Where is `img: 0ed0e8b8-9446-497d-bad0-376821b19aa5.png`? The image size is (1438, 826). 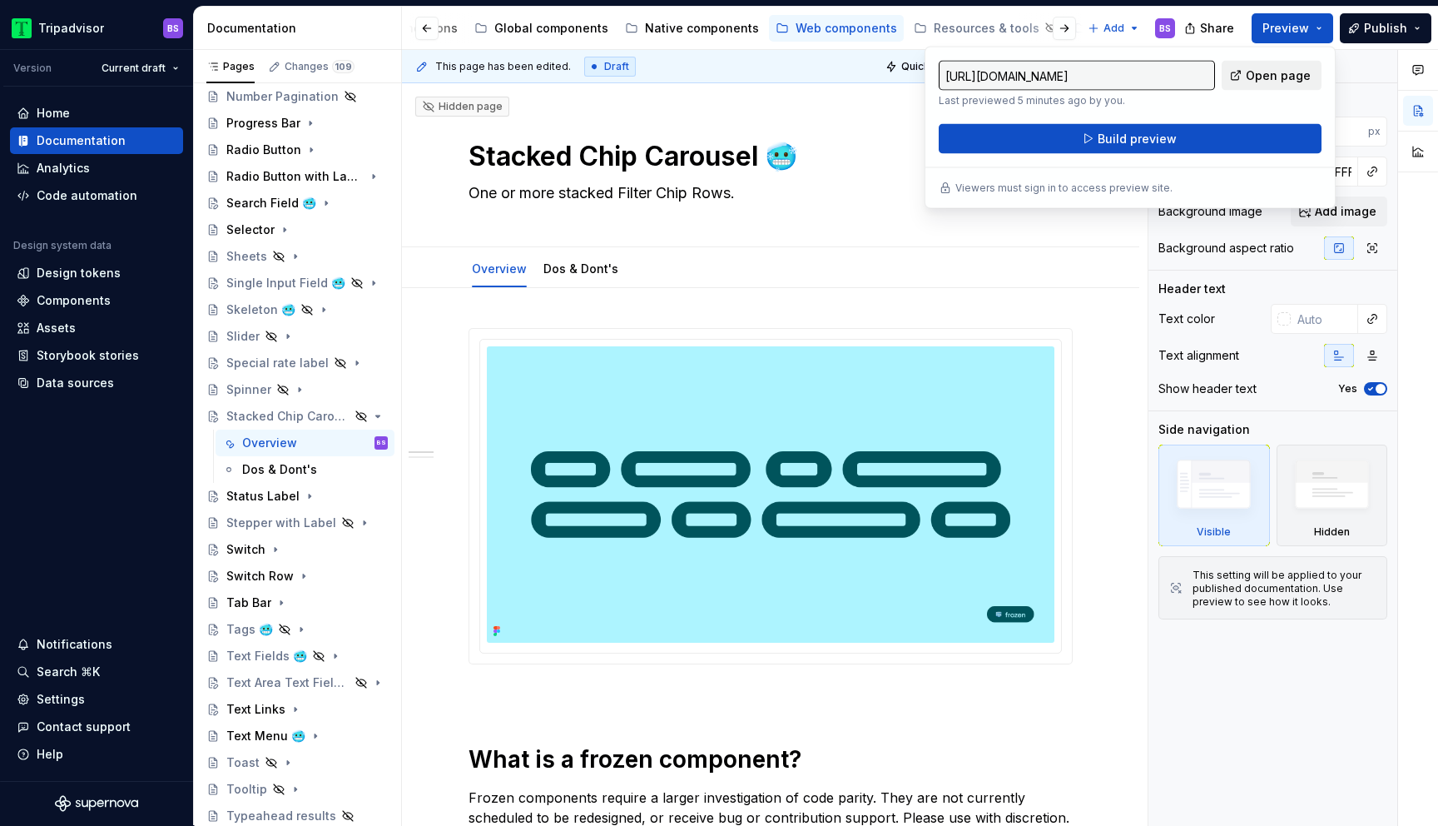 img: 0ed0e8b8-9446-497d-bad0-376821b19aa5.png is located at coordinates (22, 28).